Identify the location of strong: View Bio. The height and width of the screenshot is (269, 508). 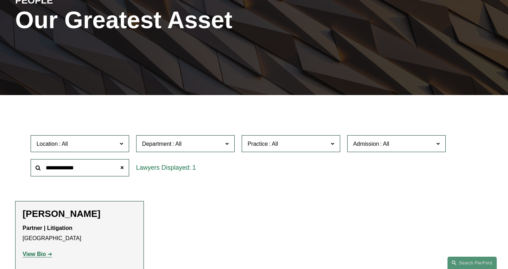
(34, 254).